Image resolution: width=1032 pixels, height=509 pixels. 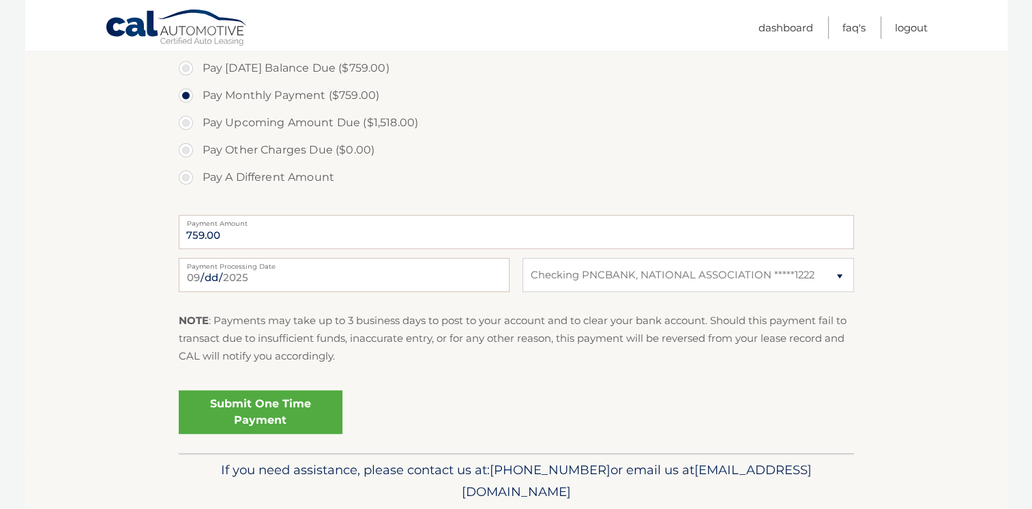 What do you see at coordinates (911, 27) in the screenshot?
I see `a: Logout` at bounding box center [911, 27].